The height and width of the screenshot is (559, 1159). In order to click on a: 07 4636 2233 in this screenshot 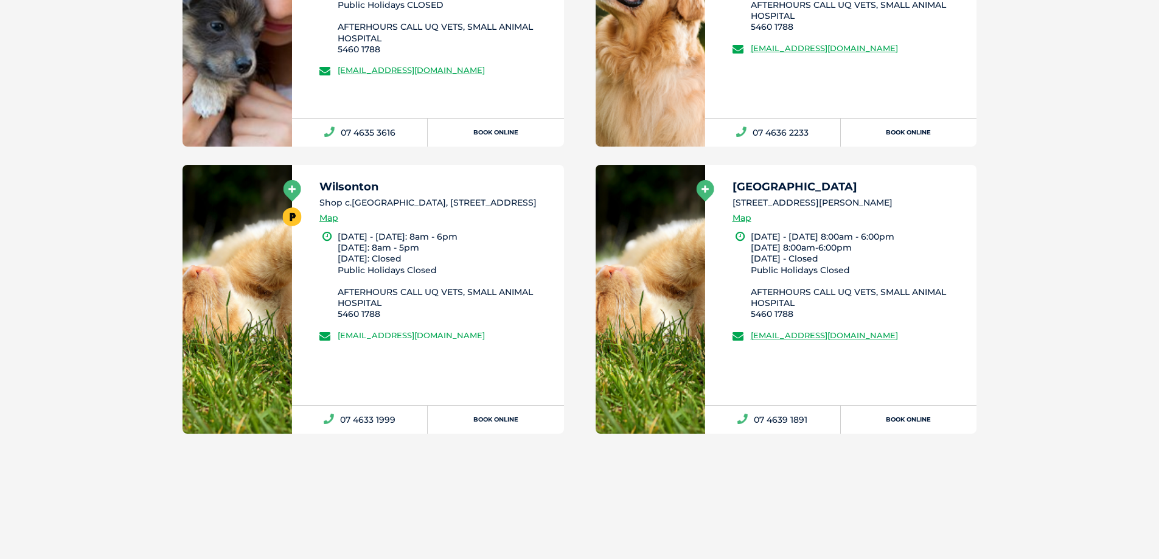, I will do `click(773, 133)`.